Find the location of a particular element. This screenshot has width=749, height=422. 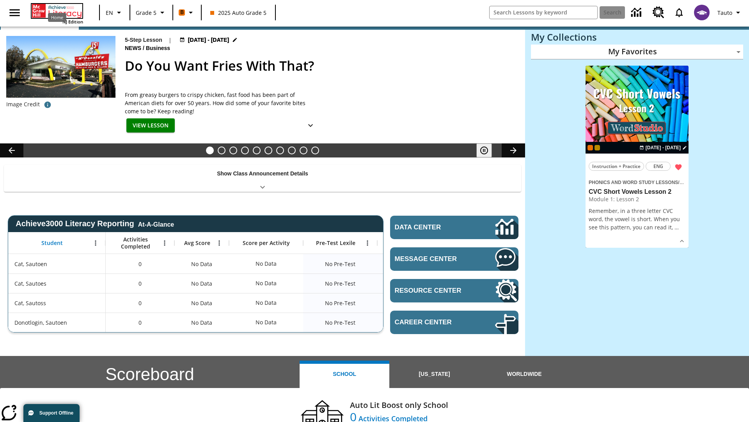

span: No Pre-Test, Cat, Sautoen is located at coordinates (340, 263).